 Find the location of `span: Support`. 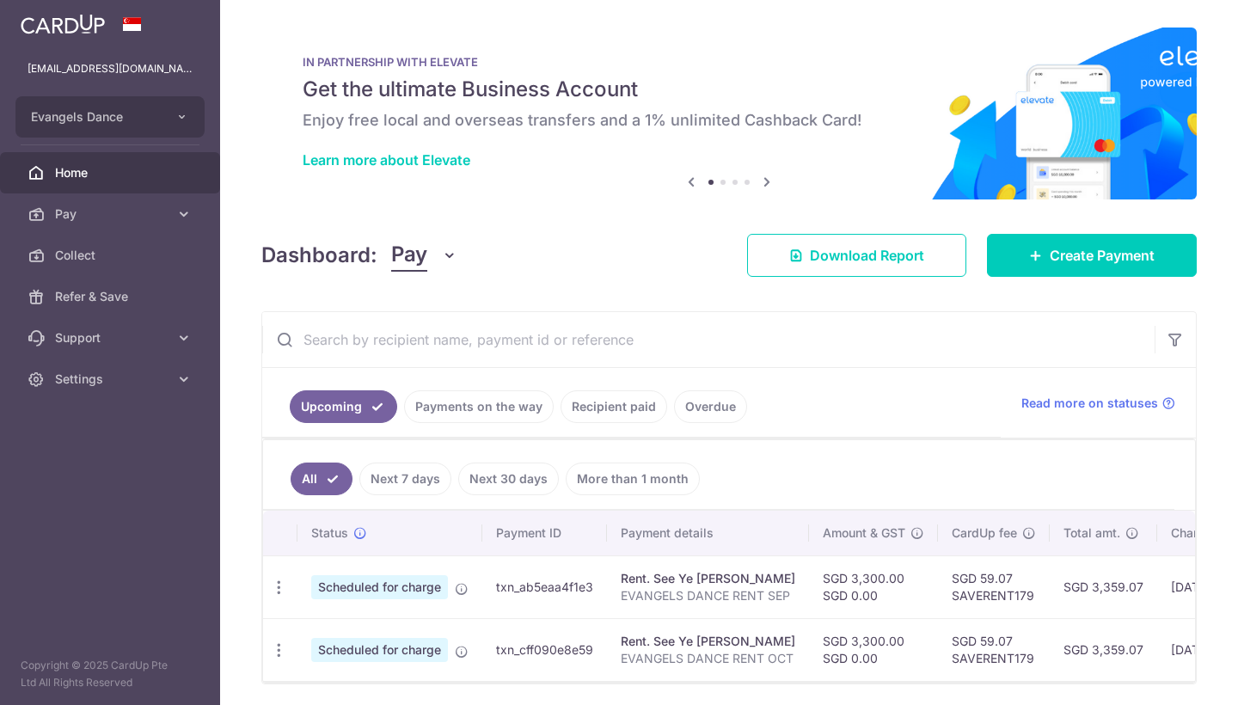

span: Support is located at coordinates (112, 338).